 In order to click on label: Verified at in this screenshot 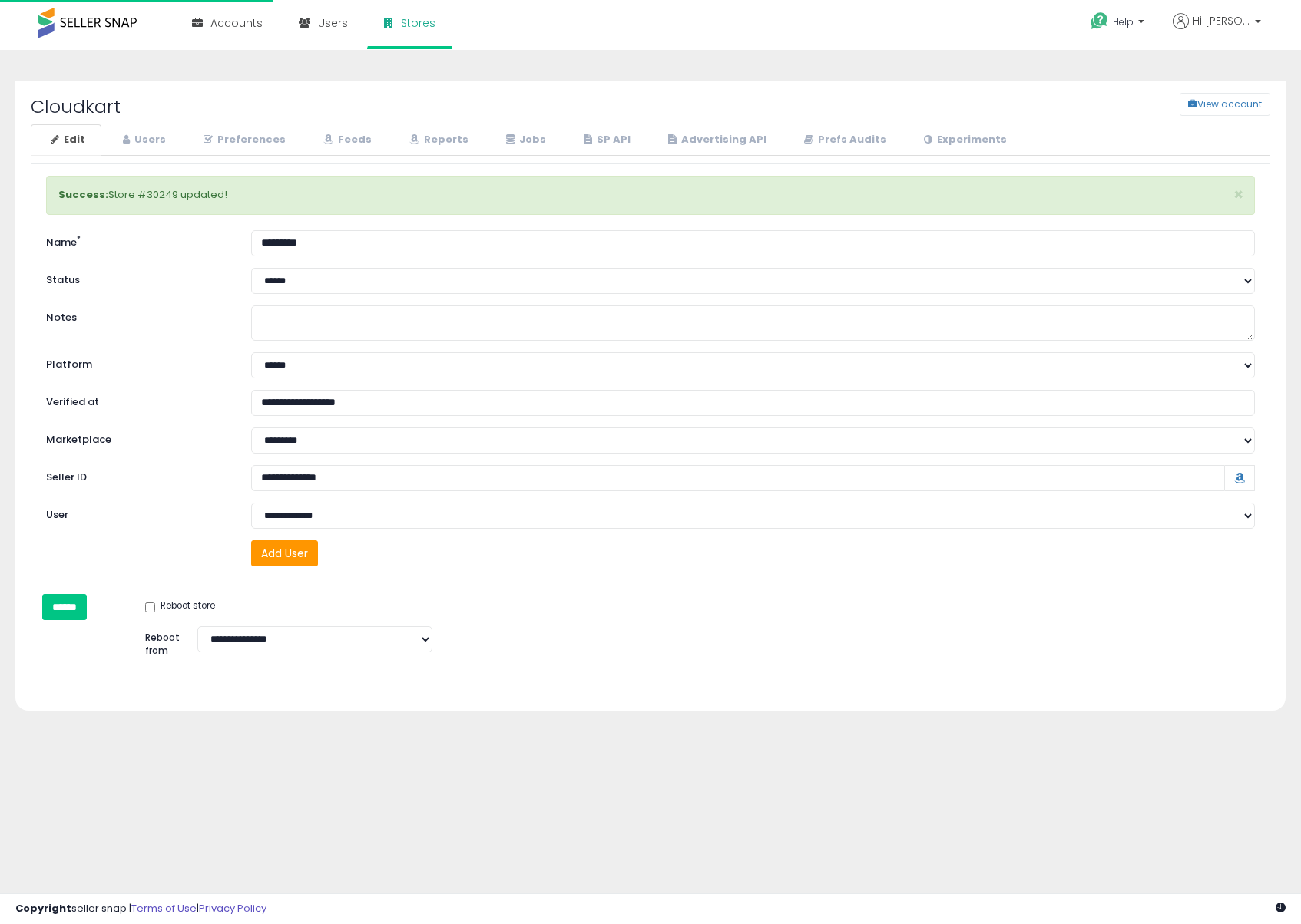, I will do `click(137, 400)`.